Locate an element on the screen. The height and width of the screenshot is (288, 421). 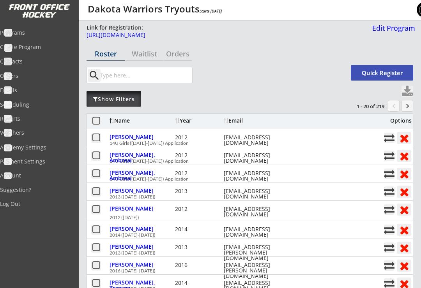
a: Edit Program is located at coordinates (392, 31).